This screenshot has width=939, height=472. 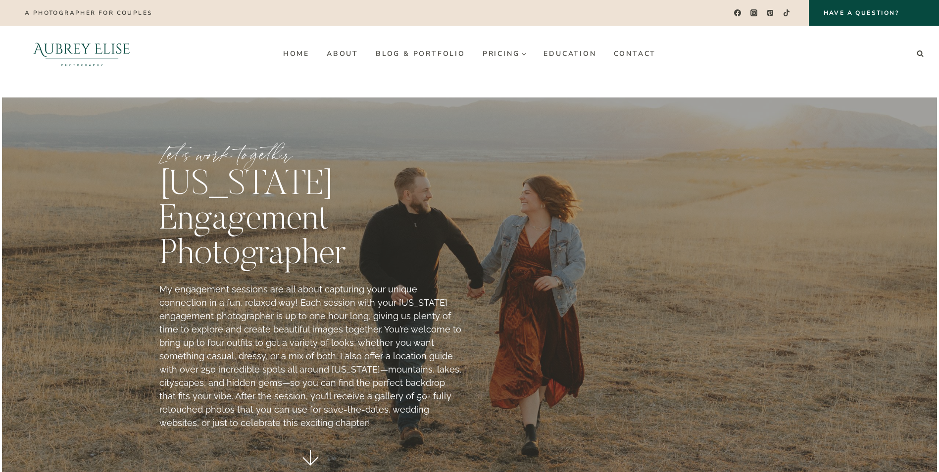 What do you see at coordinates (296, 53) in the screenshot?
I see `a: Home` at bounding box center [296, 53].